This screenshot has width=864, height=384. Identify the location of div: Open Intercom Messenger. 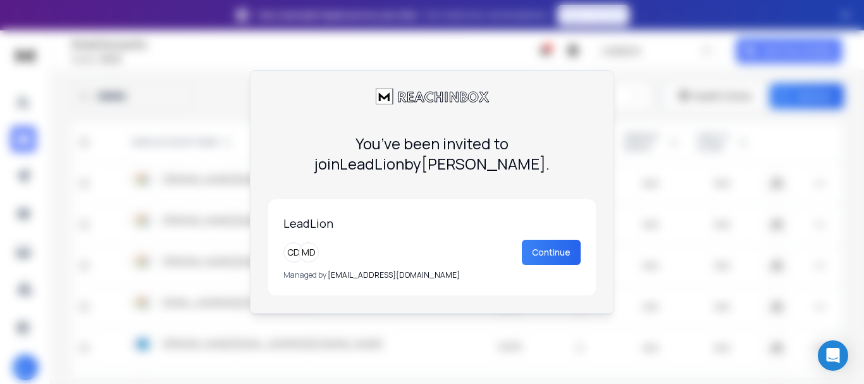
(833, 355).